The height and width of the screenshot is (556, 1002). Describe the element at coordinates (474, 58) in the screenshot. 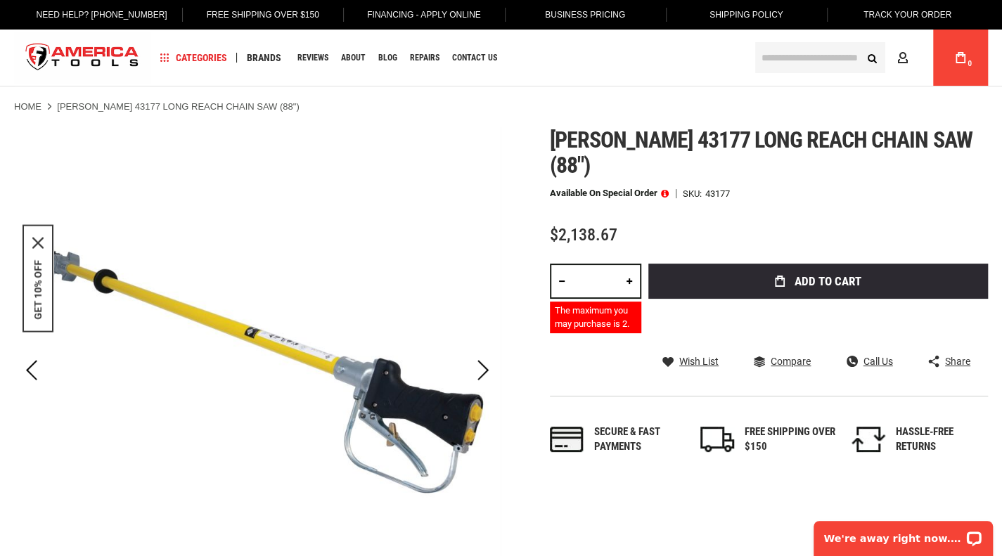

I see `span: Contact Us` at that location.